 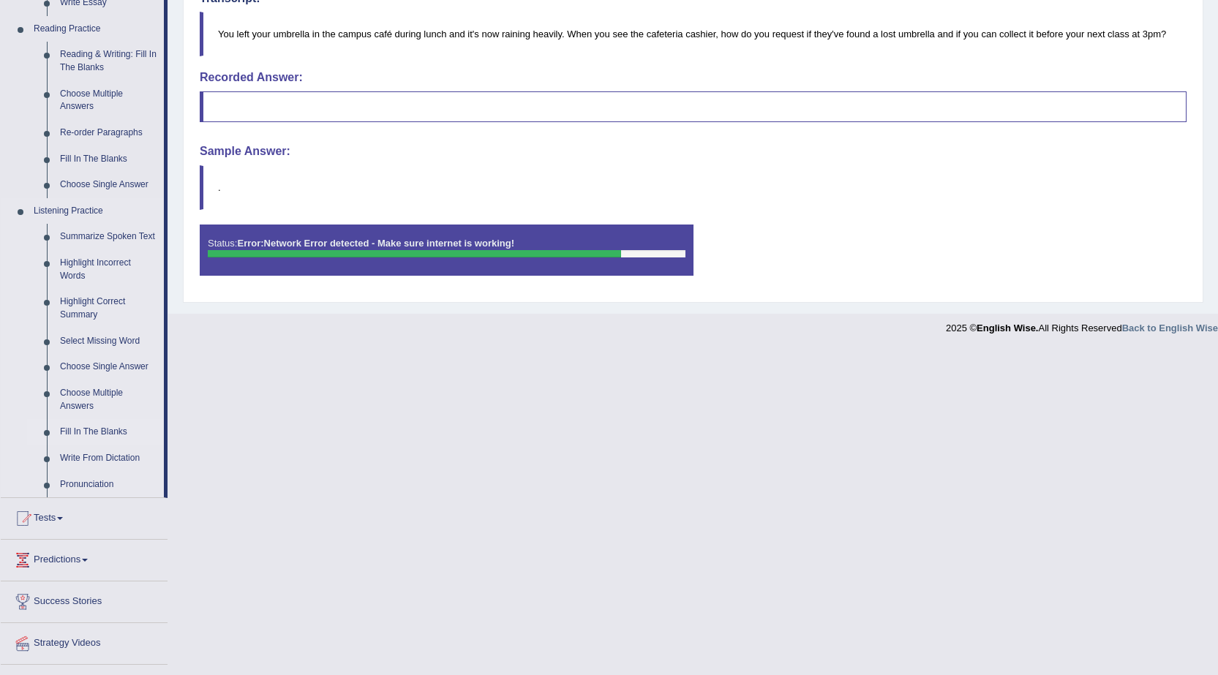 What do you see at coordinates (693, 151) in the screenshot?
I see `h4: Sample Answer:` at bounding box center [693, 151].